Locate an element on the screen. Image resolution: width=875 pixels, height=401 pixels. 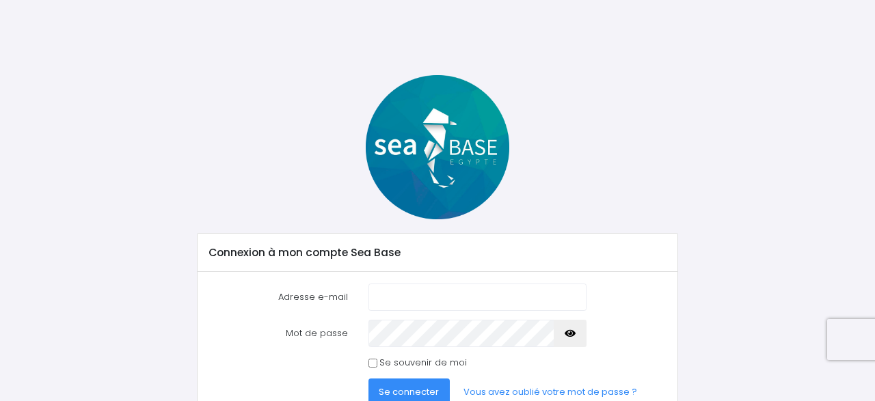
label: Se souvenir de moi is located at coordinates (423, 363).